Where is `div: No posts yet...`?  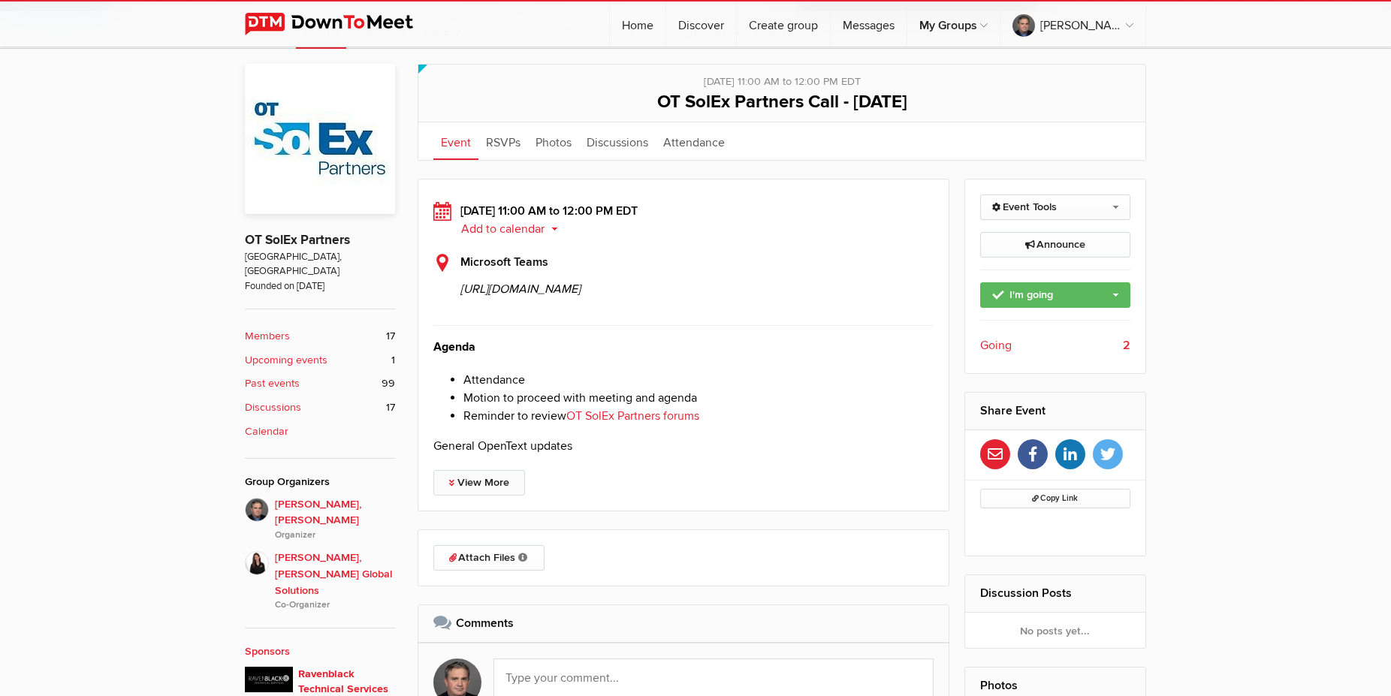
div: No posts yet... is located at coordinates (1055, 631).